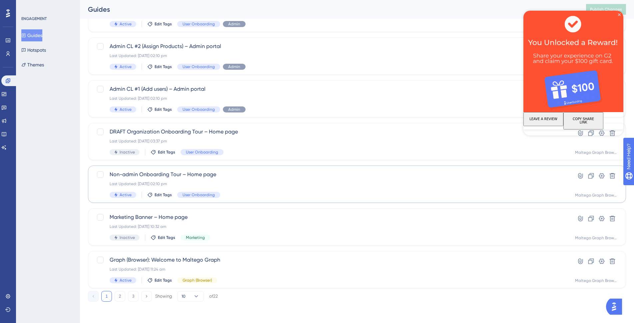 This screenshot has width=634, height=323. I want to click on span: Graph (Browser): Welcome to Maltego Graph, so click(330, 260).